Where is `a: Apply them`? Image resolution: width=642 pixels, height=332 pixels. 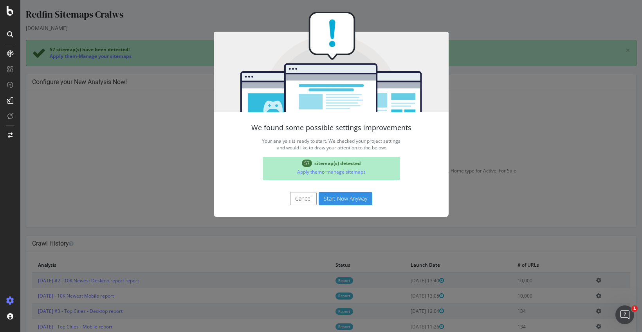 a: Apply them is located at coordinates (289, 172).